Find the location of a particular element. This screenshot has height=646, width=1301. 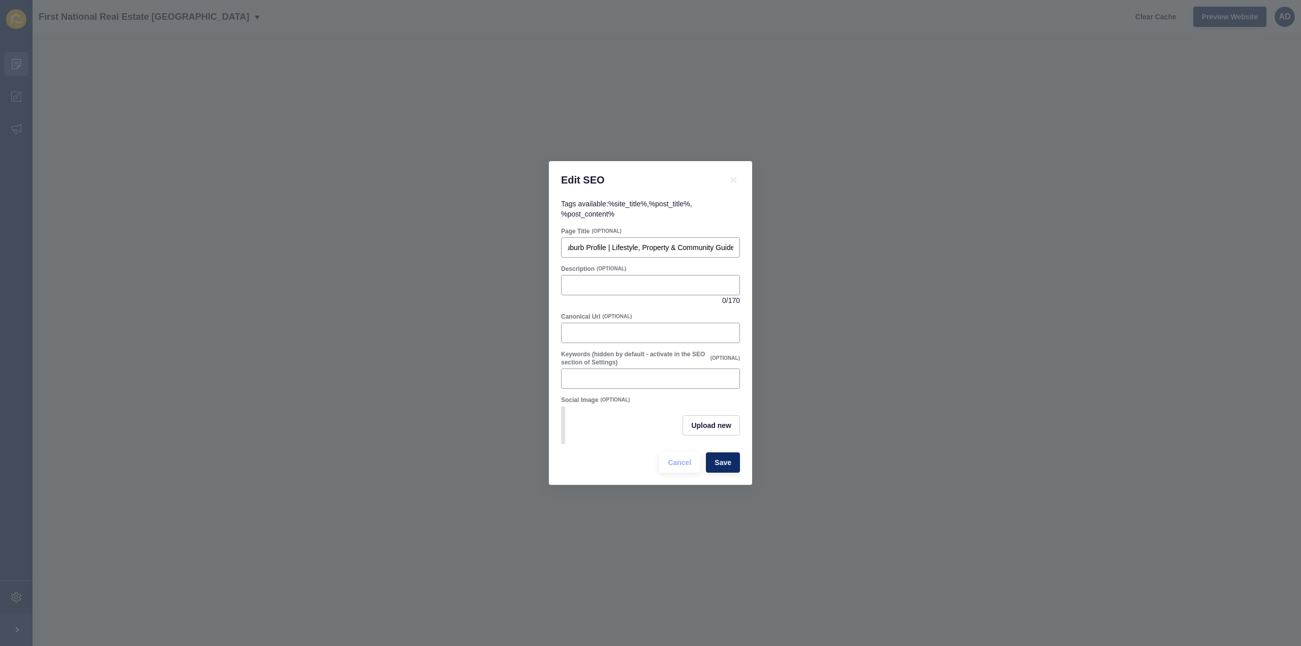

span: 170 is located at coordinates (734, 300).